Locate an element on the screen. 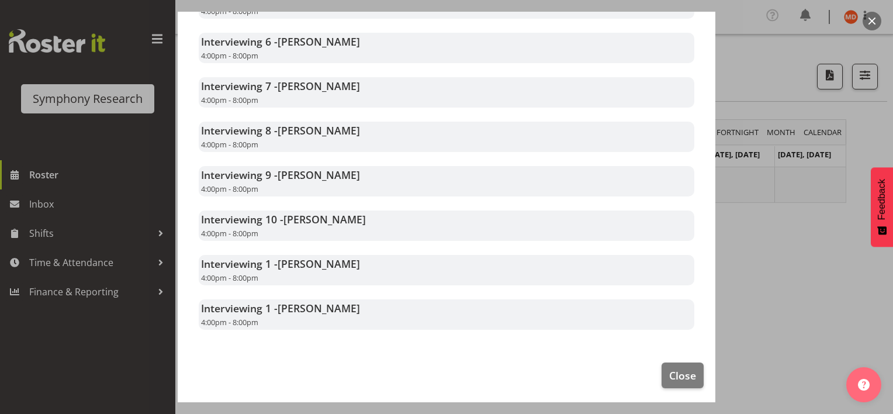  button: Close is located at coordinates (682, 375).